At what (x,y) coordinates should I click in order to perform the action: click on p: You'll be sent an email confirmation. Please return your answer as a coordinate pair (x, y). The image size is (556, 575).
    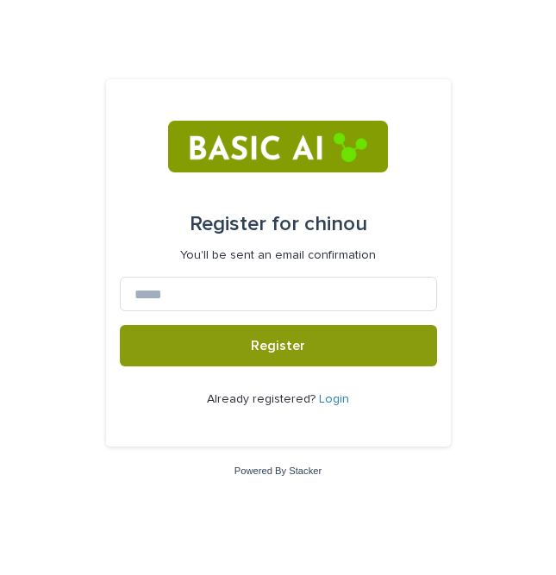
    Looking at the image, I should click on (277, 255).